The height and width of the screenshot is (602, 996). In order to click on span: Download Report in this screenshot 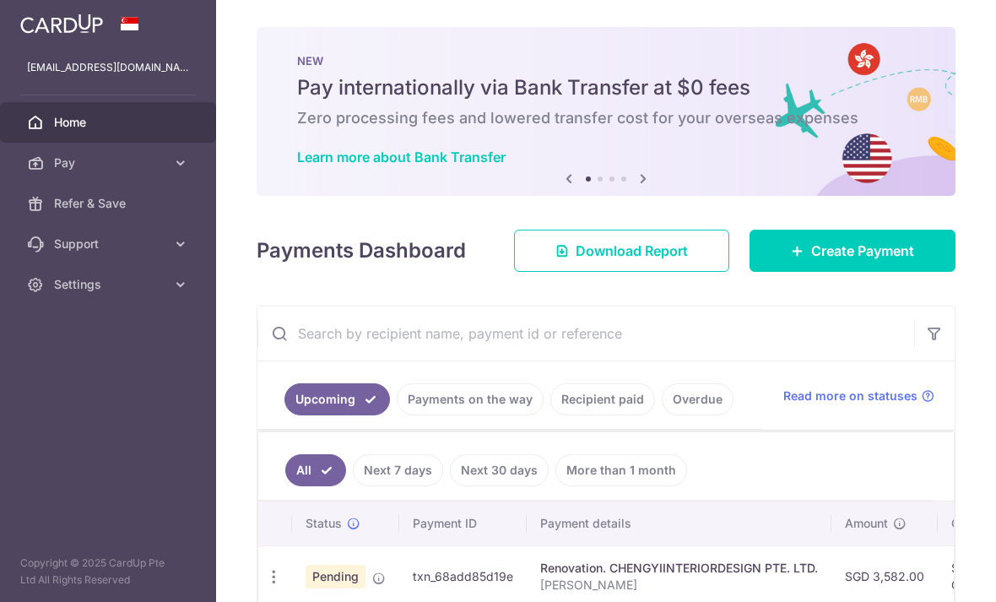, I will do `click(632, 251)`.